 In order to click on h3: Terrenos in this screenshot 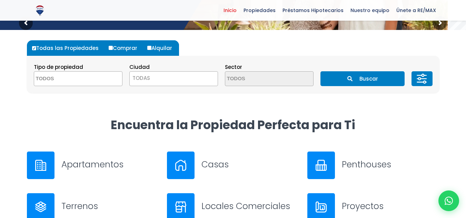, I will do `click(110, 206)`.